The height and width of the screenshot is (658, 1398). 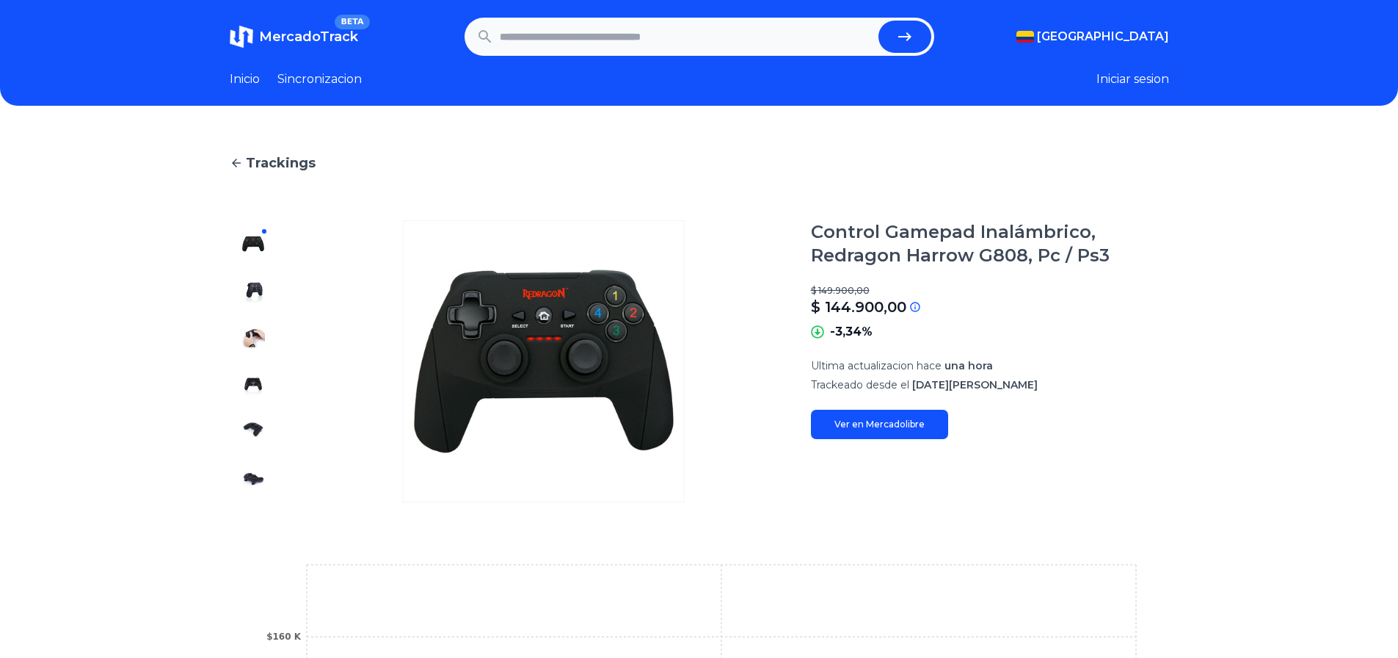 What do you see at coordinates (284, 636) in the screenshot?
I see `tspan: $160 K` at bounding box center [284, 636].